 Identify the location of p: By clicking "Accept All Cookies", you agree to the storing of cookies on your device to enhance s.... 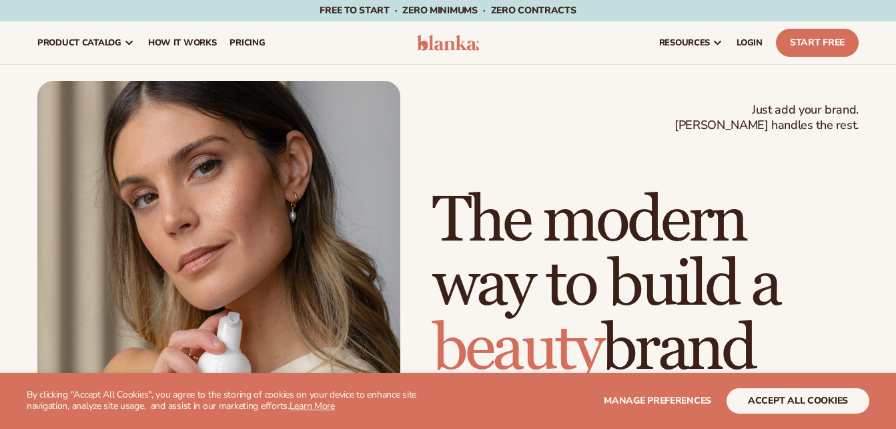
(234, 400).